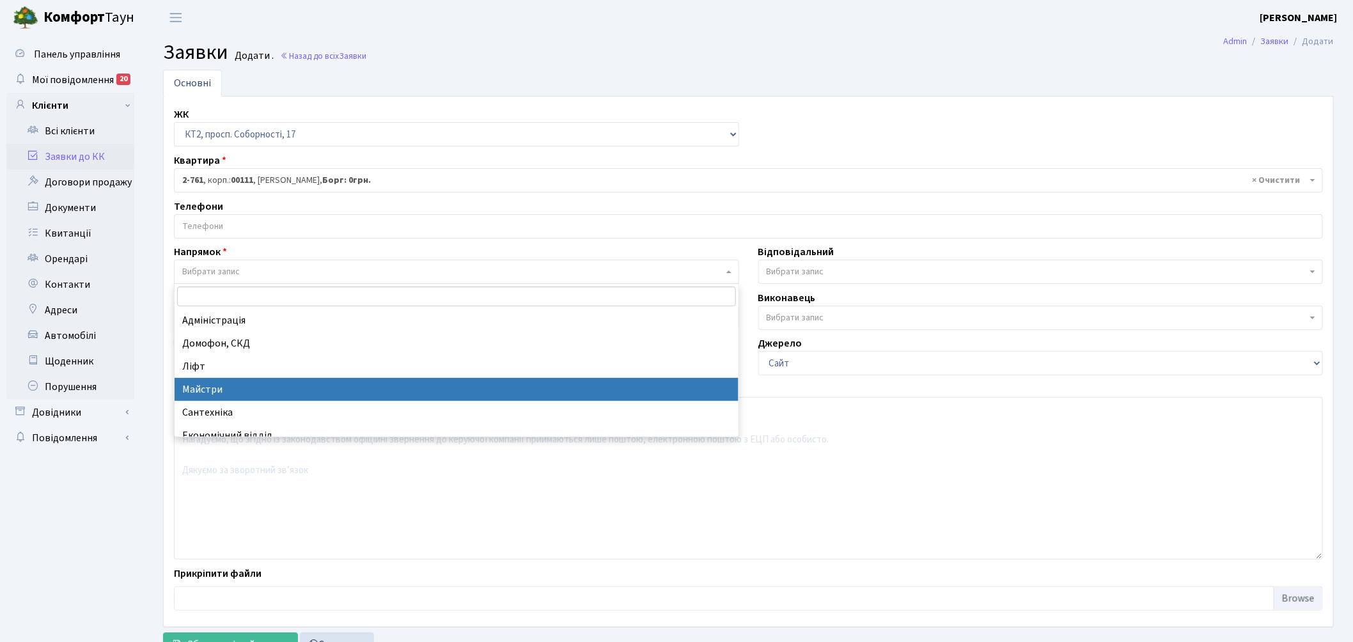 The image size is (1353, 642). I want to click on a: Щоденник, so click(70, 361).